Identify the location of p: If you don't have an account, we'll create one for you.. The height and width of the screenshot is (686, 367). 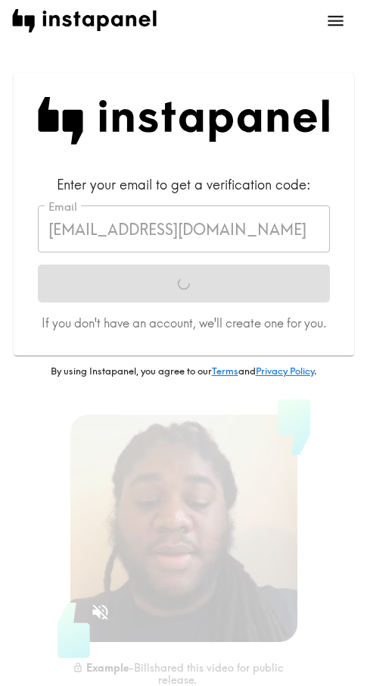
(184, 323).